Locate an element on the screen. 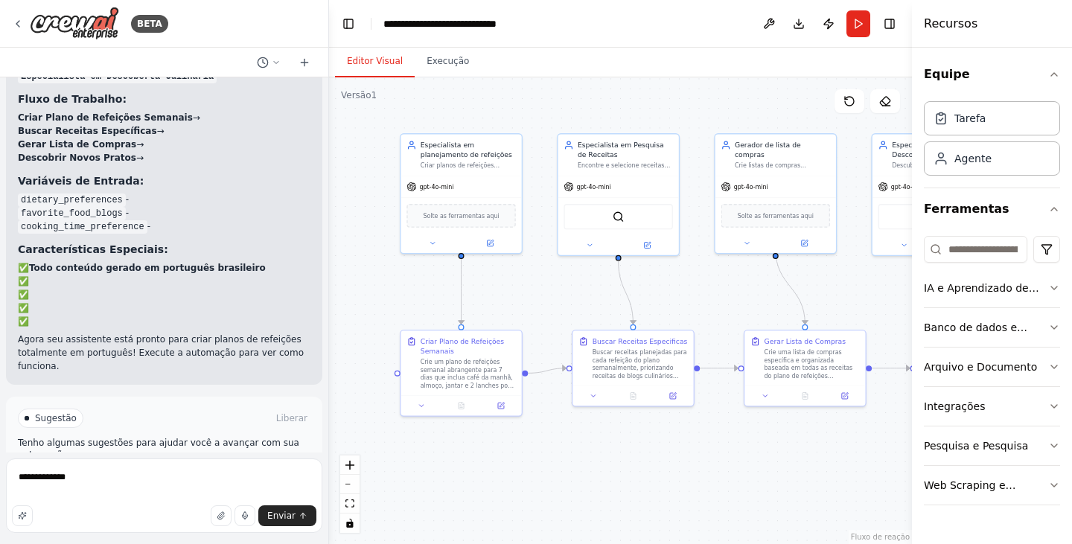  font: IA e Aprendizado de Máquina is located at coordinates (981, 295).